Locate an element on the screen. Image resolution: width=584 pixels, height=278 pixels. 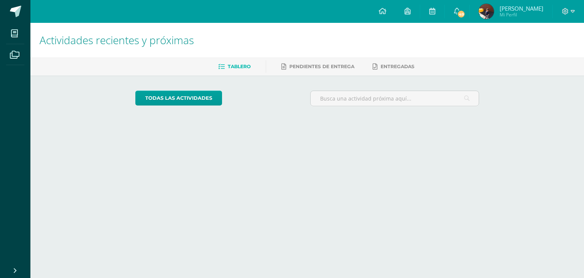
span: Actividades recientes y próximas is located at coordinates (117, 40).